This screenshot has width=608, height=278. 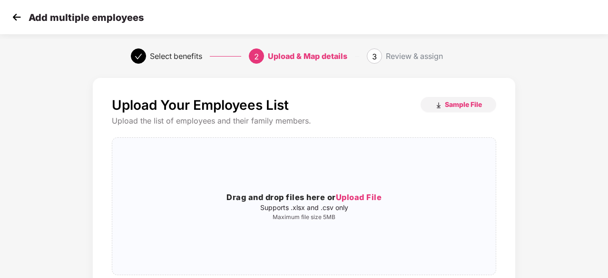 I want to click on span: Upload File, so click(x=359, y=198).